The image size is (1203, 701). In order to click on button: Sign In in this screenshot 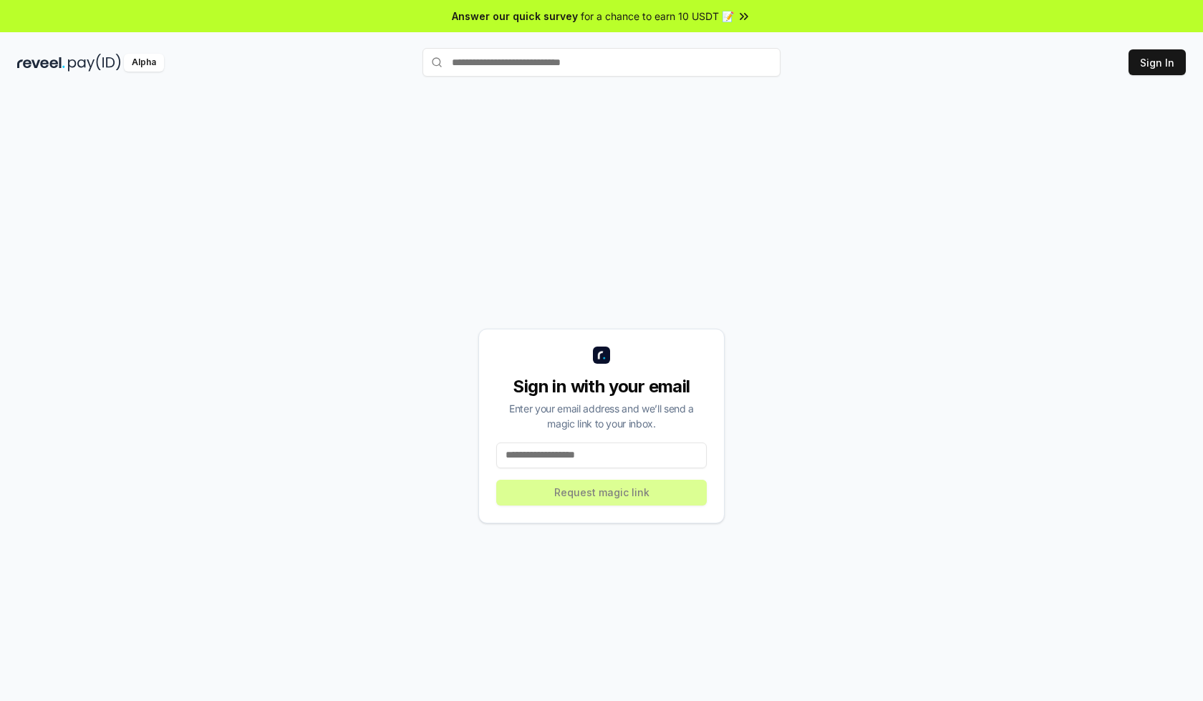, I will do `click(1157, 62)`.